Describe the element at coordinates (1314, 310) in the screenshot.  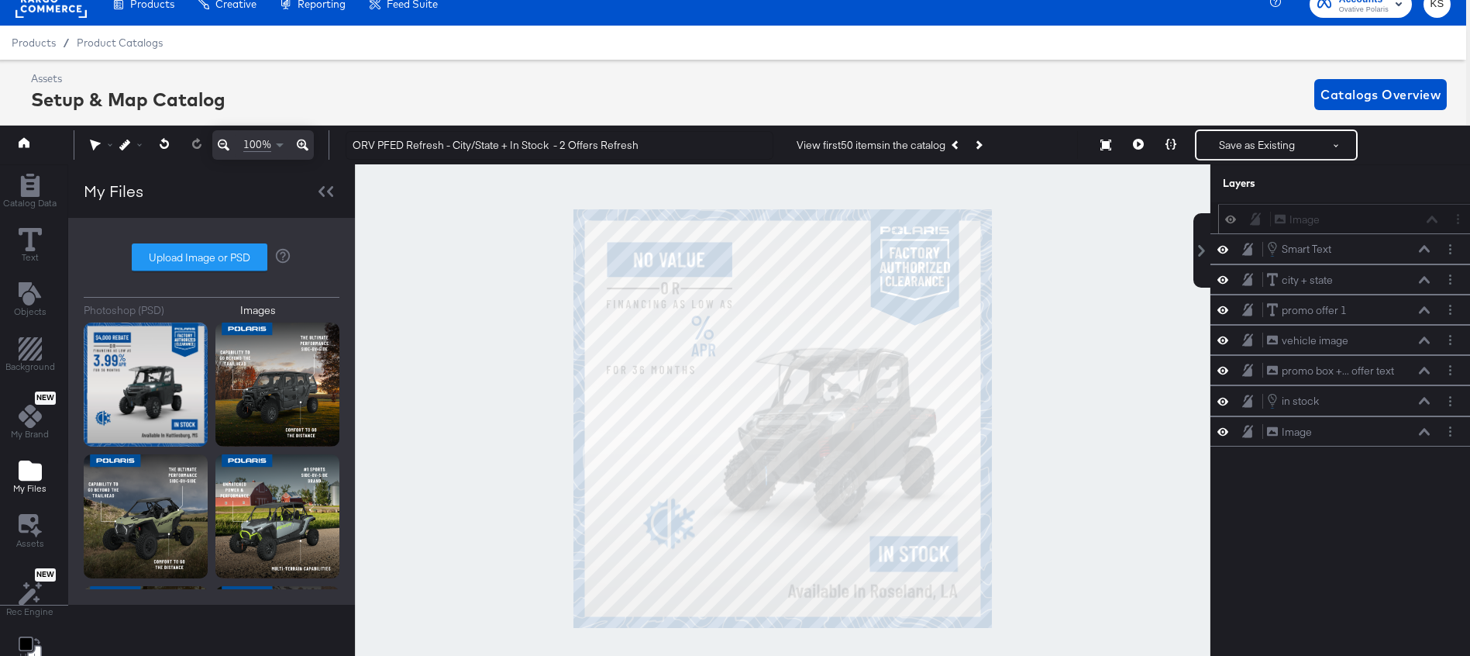
I see `div: promo offer 1` at that location.